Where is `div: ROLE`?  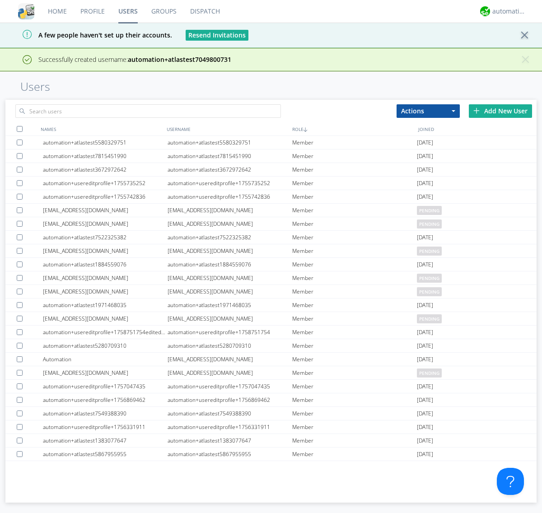
div: ROLE is located at coordinates (353, 129).